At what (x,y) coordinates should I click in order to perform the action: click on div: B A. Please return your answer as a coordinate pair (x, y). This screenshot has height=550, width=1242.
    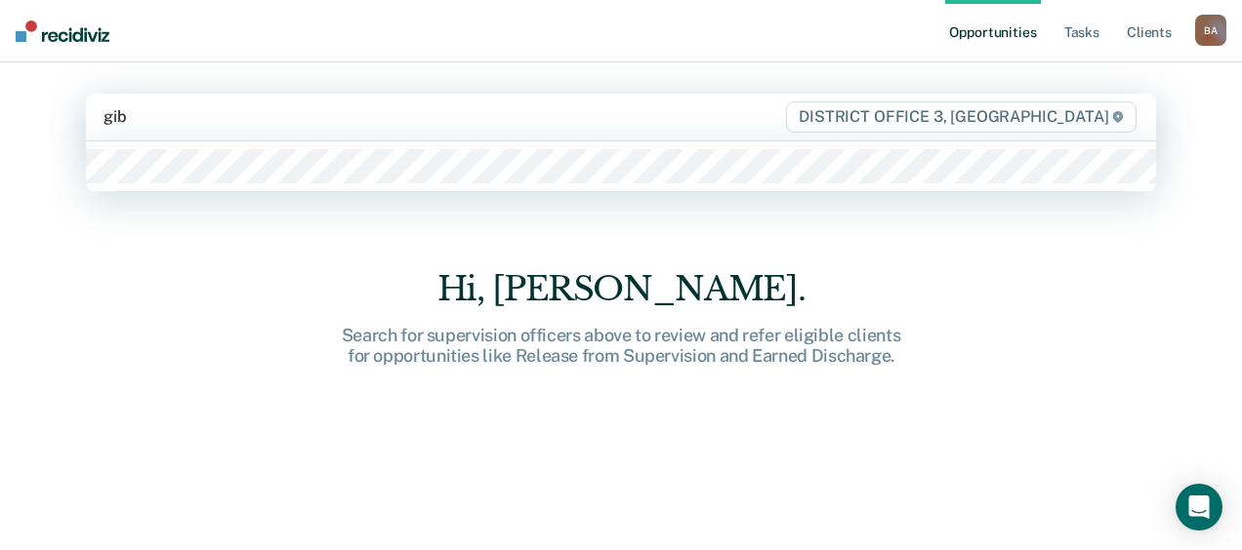
    Looking at the image, I should click on (1210, 30).